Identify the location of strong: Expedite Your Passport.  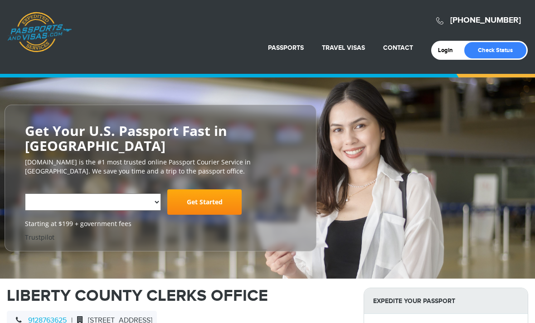
(445, 301).